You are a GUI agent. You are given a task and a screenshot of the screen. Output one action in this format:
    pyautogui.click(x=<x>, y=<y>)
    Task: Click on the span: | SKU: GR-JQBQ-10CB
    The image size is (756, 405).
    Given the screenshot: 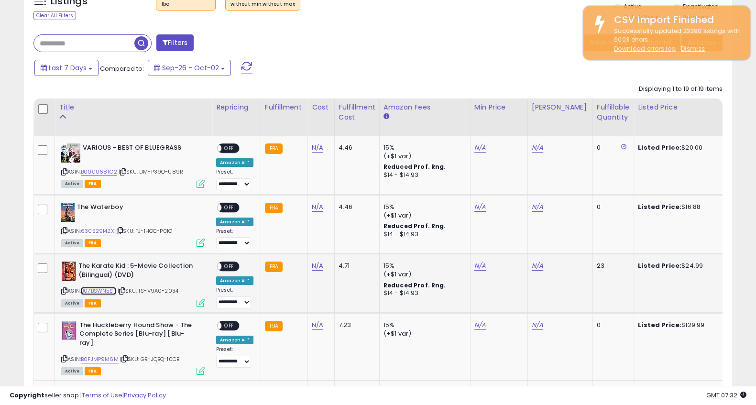 What is the action you would take?
    pyautogui.click(x=150, y=359)
    